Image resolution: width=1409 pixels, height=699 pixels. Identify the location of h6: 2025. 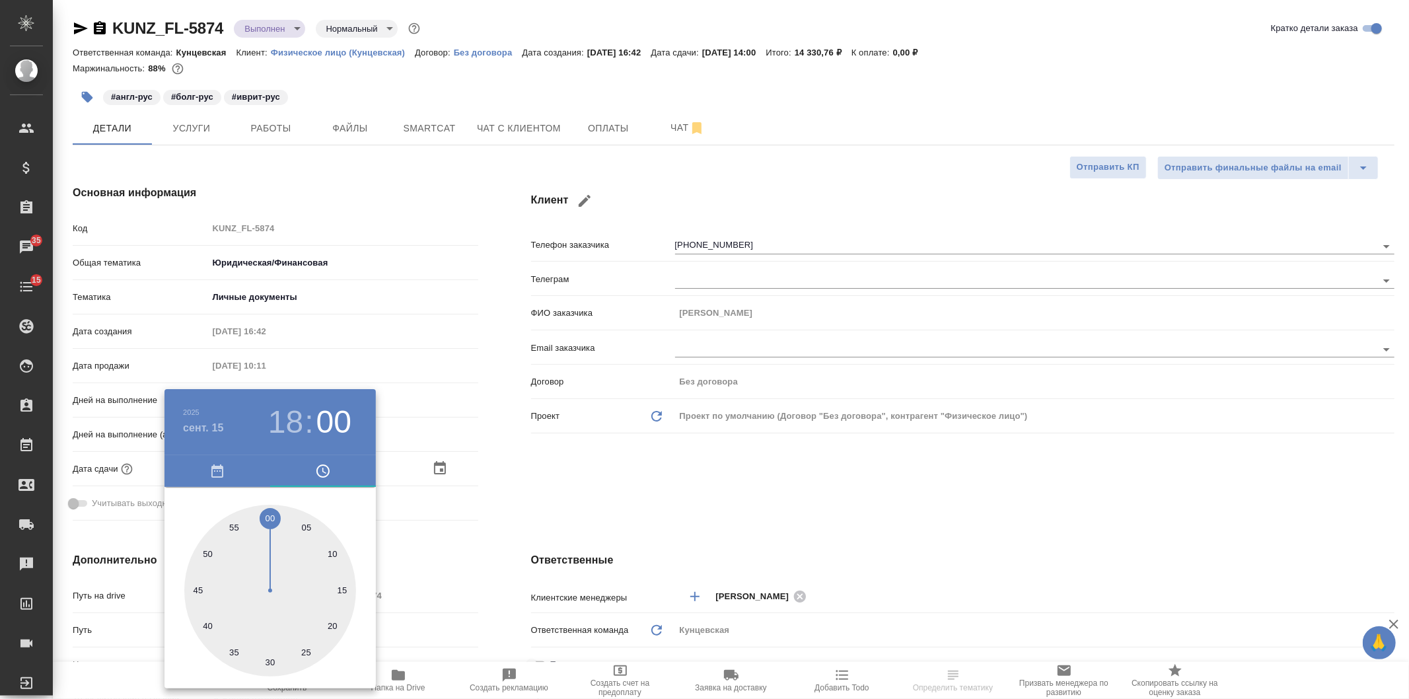
(191, 412).